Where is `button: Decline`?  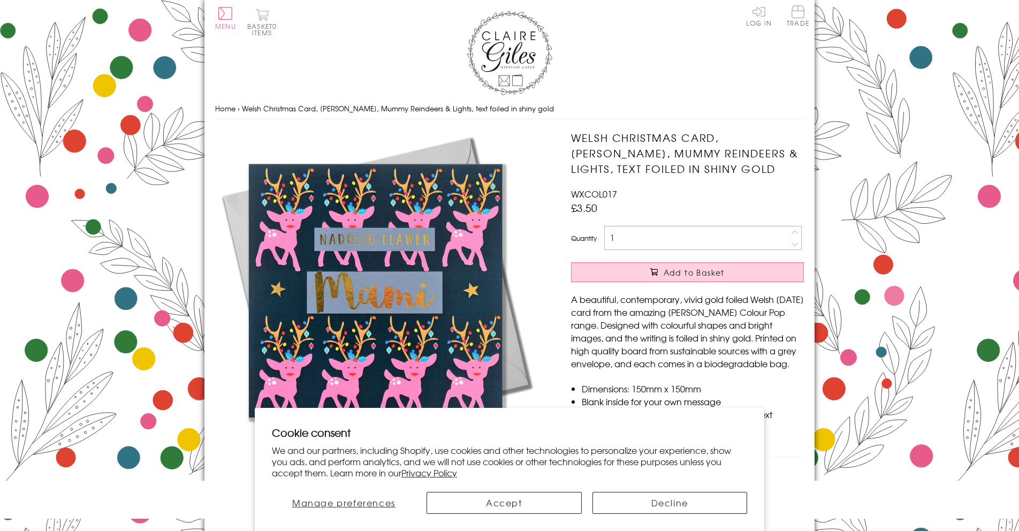
button: Decline is located at coordinates (670, 503).